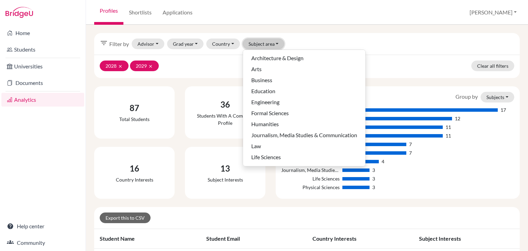 This screenshot has width=528, height=251. I want to click on button: 2029clear, so click(144, 66).